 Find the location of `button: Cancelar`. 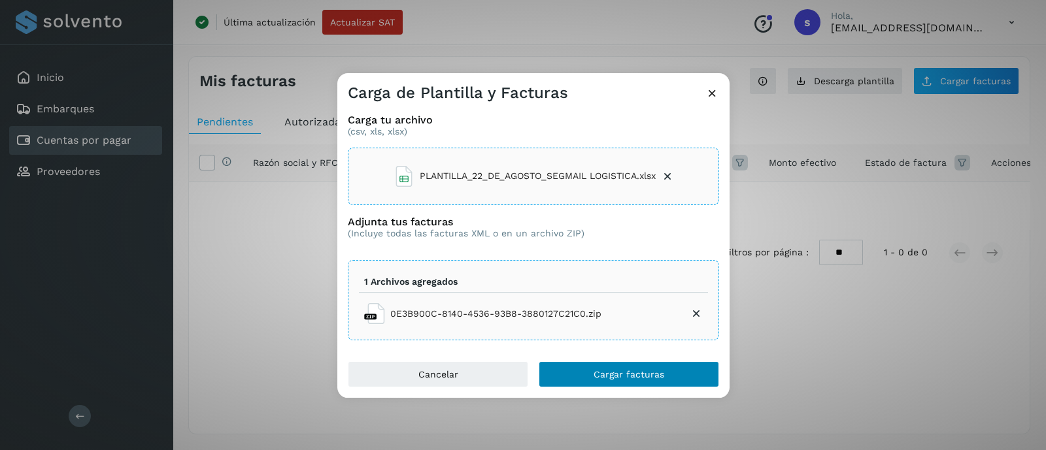

button: Cancelar is located at coordinates (438, 375).